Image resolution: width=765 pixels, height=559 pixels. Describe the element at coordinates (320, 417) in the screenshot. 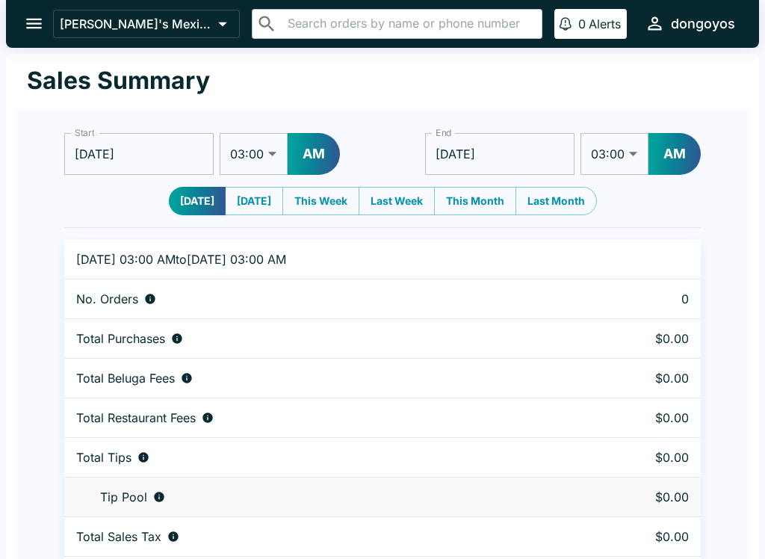

I see `div: Fees paid by diners to restaurant` at that location.